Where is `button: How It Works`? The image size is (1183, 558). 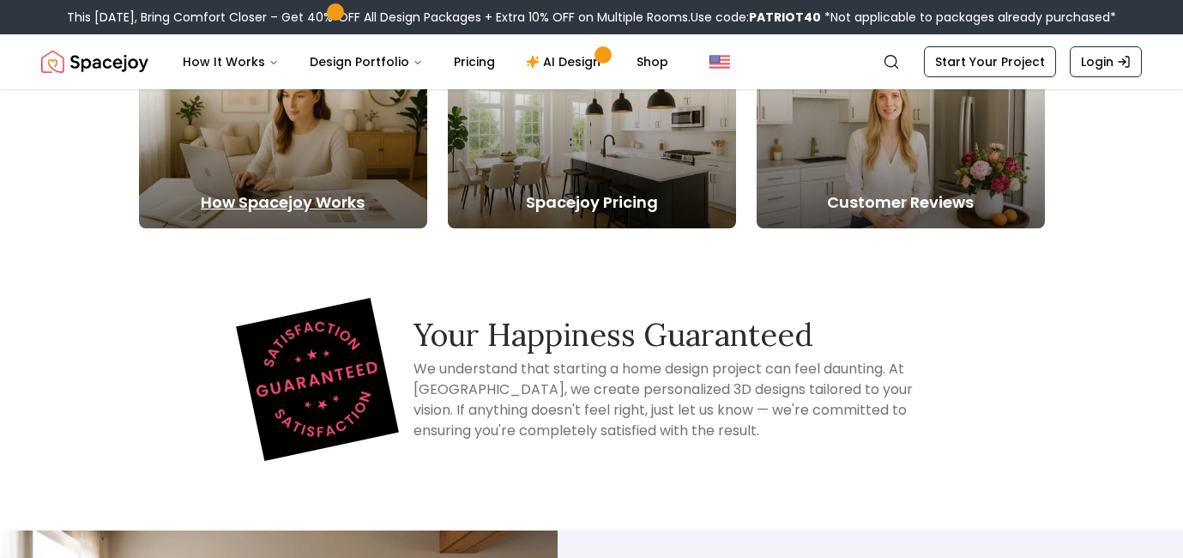 button: How It Works is located at coordinates (231, 62).